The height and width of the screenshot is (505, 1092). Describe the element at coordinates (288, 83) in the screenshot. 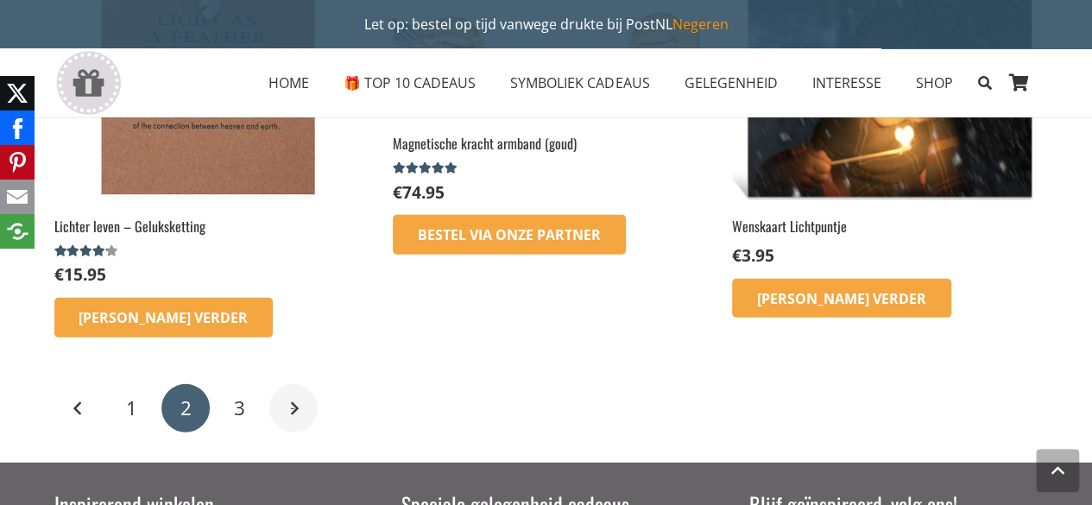

I see `a: HOMEHOME Menu` at that location.